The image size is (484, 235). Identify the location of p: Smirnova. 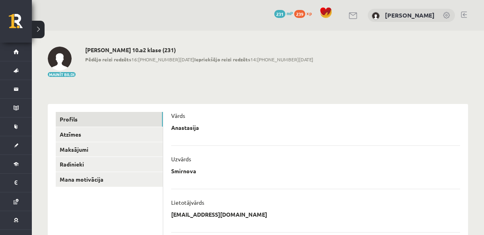
(184, 171).